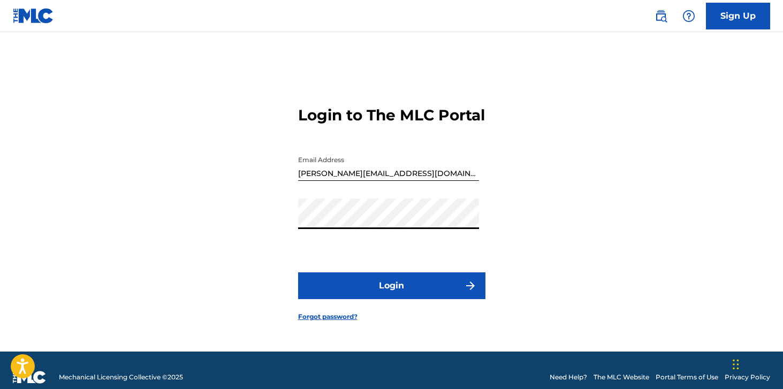 The image size is (783, 389). What do you see at coordinates (29, 377) in the screenshot?
I see `img: logo` at bounding box center [29, 377].